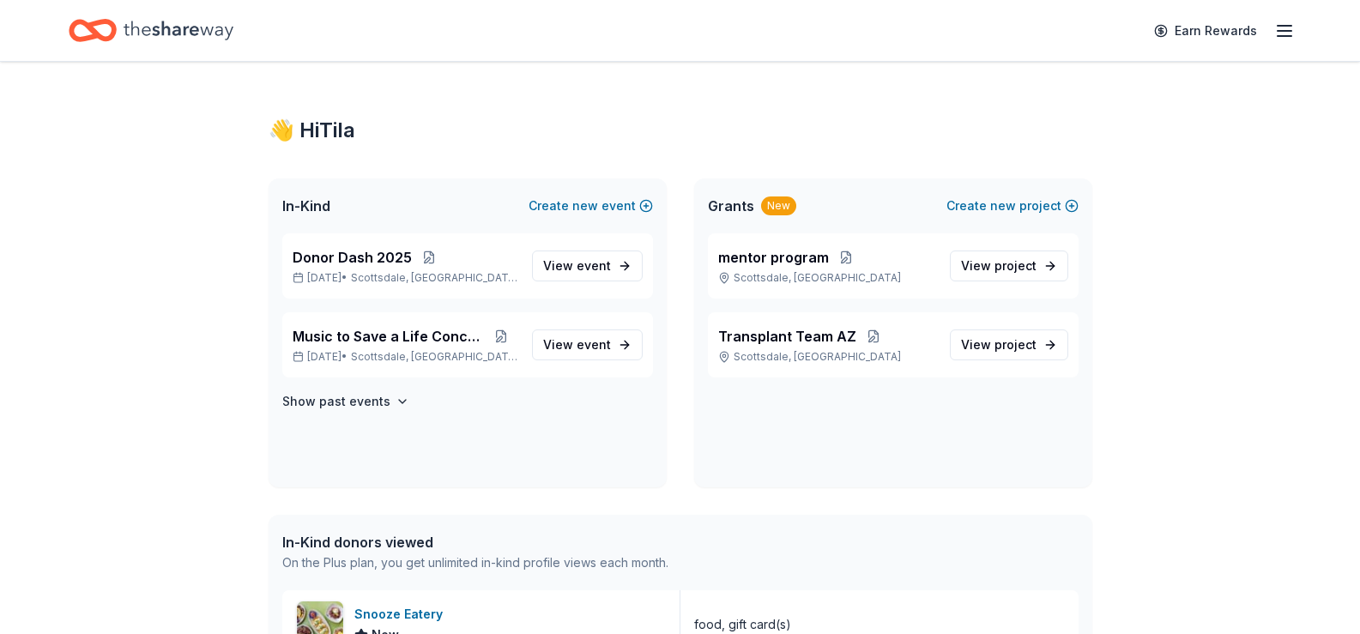 The width and height of the screenshot is (1360, 634). Describe the element at coordinates (475, 542) in the screenshot. I see `div: In-Kind donors viewed` at that location.